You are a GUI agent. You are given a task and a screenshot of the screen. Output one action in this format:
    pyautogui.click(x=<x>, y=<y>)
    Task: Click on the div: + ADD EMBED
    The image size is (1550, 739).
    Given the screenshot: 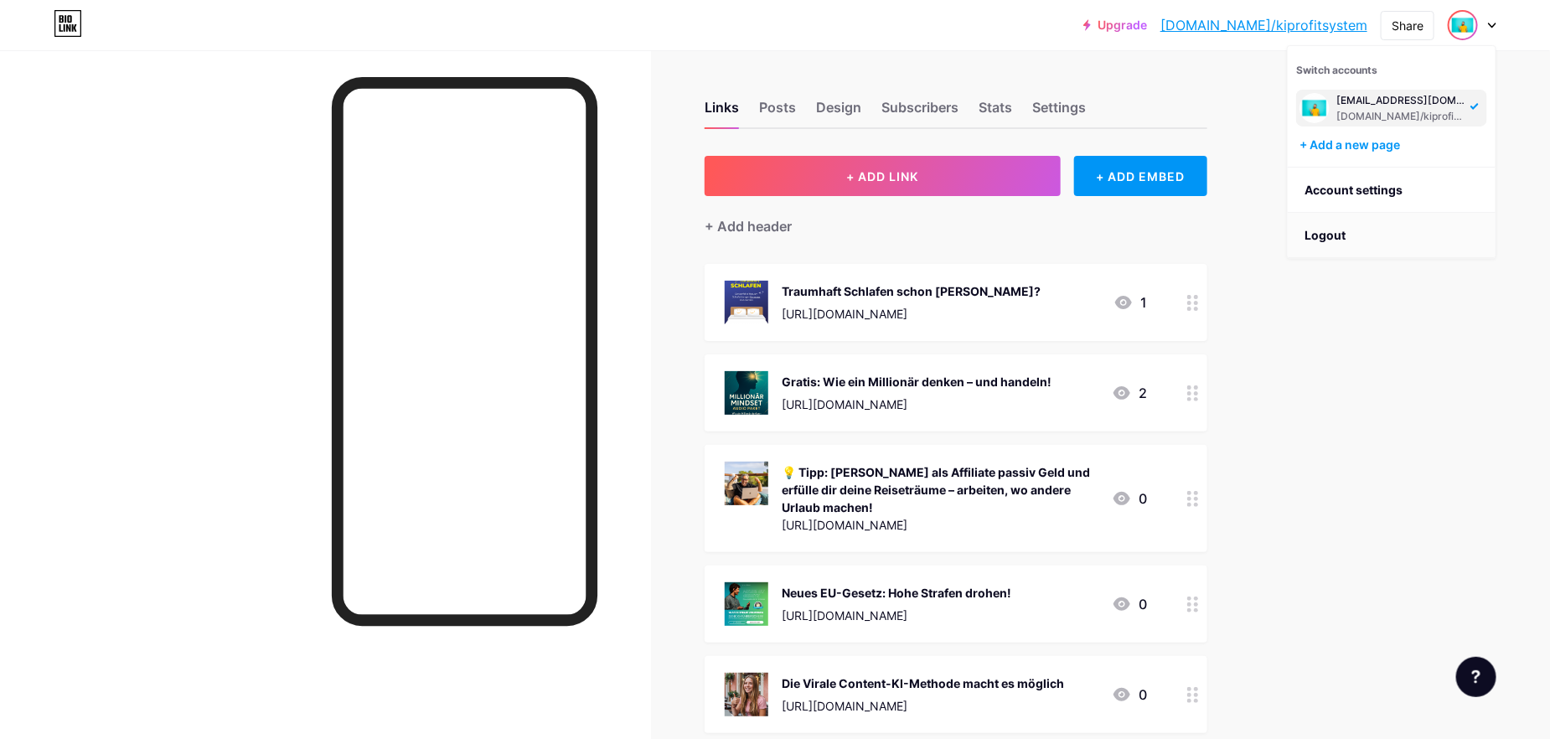 What is the action you would take?
    pyautogui.click(x=1141, y=176)
    